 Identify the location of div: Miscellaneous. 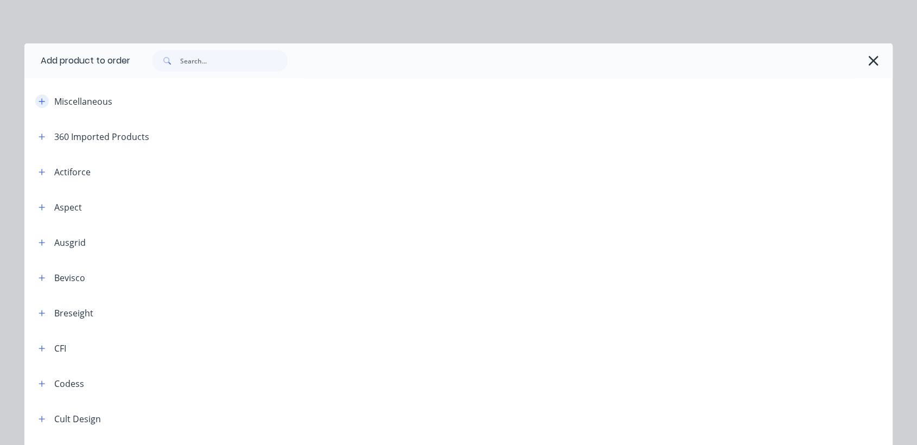
(83, 102).